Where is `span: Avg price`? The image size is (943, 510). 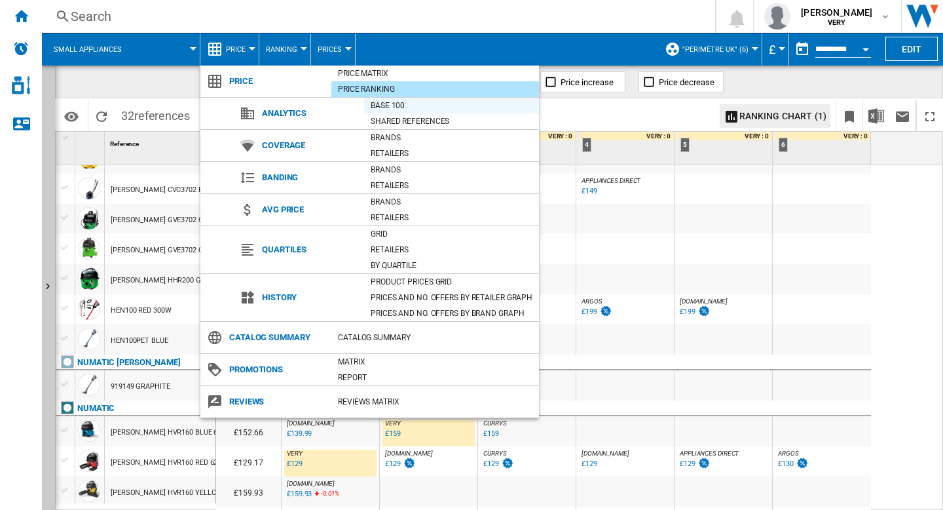 span: Avg price is located at coordinates (310, 210).